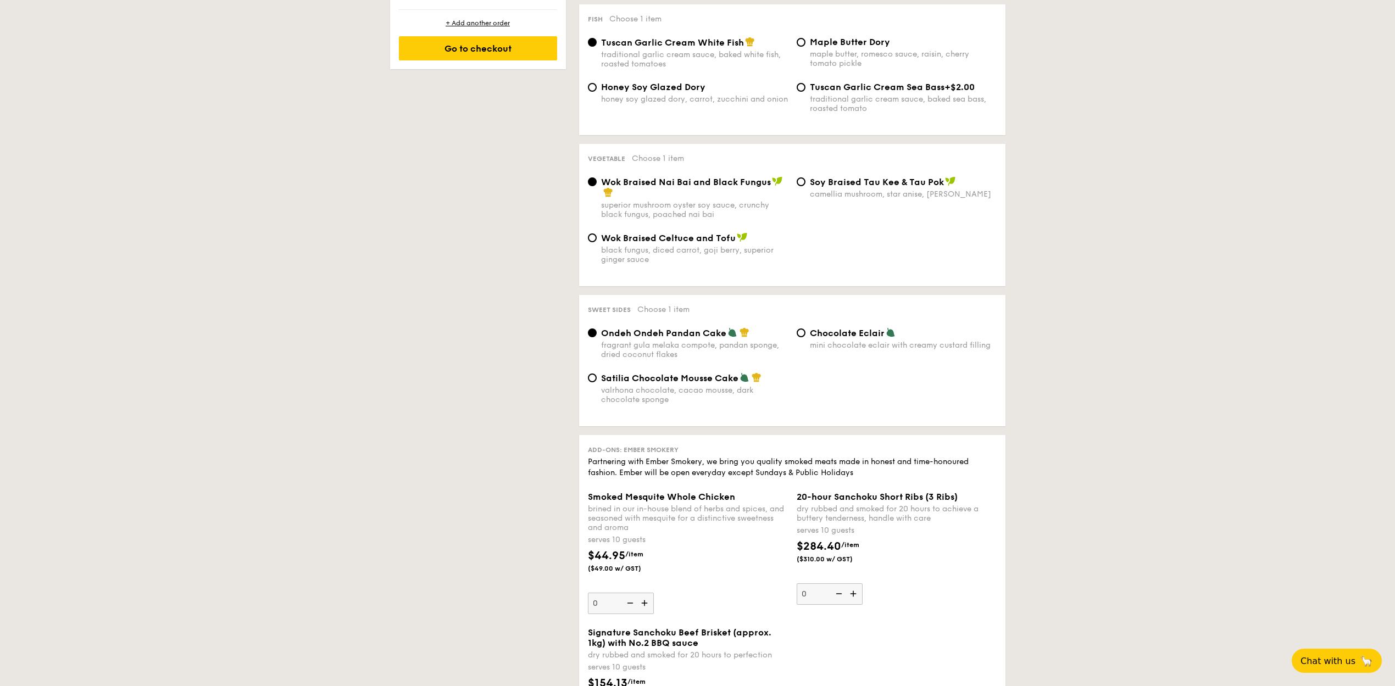 The image size is (1395, 686). Describe the element at coordinates (592, 87) in the screenshot. I see `input: Honey Soy Glazed Doryhoney soy glazed dory, carrot, zucchini and onion` at that location.